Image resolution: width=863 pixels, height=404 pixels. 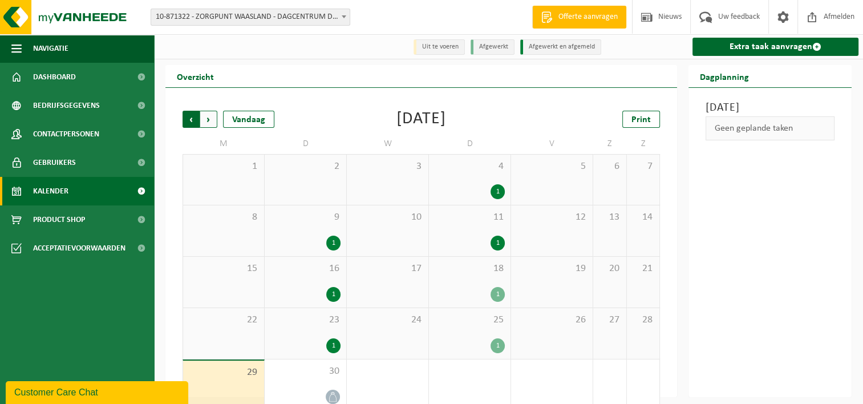 What do you see at coordinates (305, 217) in the screenshot?
I see `span: 9` at bounding box center [305, 217].